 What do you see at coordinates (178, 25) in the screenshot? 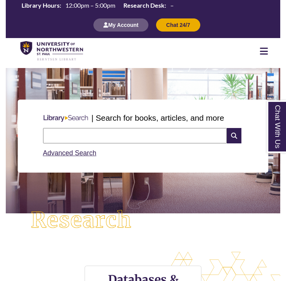
I see `a: Chat 24/7` at bounding box center [178, 25].